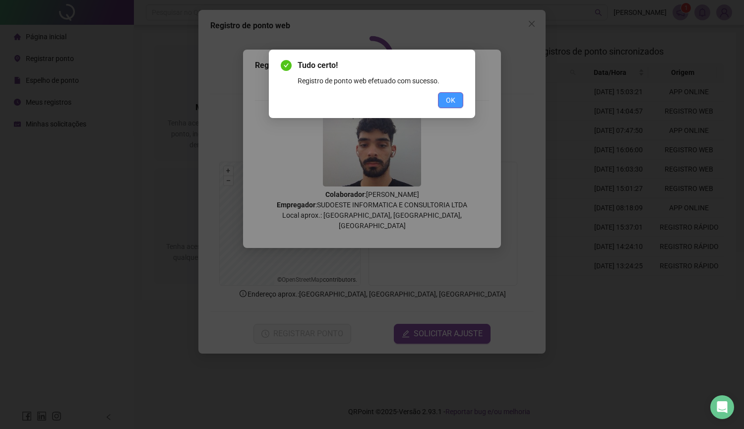 The image size is (744, 429). I want to click on span: Tudo certo!, so click(380, 65).